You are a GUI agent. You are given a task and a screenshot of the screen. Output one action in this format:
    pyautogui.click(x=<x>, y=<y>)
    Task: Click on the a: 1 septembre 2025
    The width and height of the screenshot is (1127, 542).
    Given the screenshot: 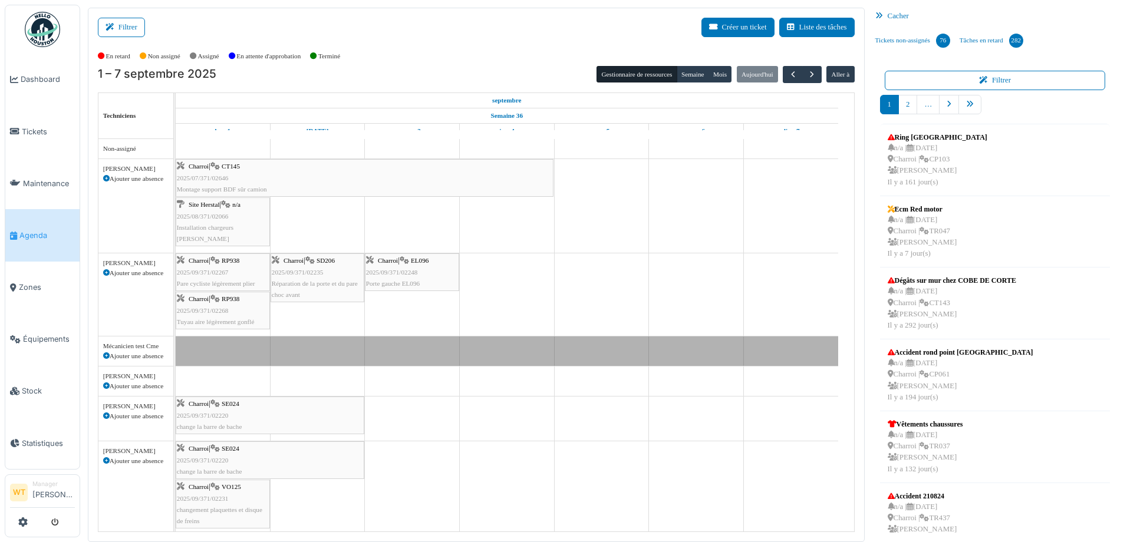 What is the action you would take?
    pyautogui.click(x=222, y=131)
    